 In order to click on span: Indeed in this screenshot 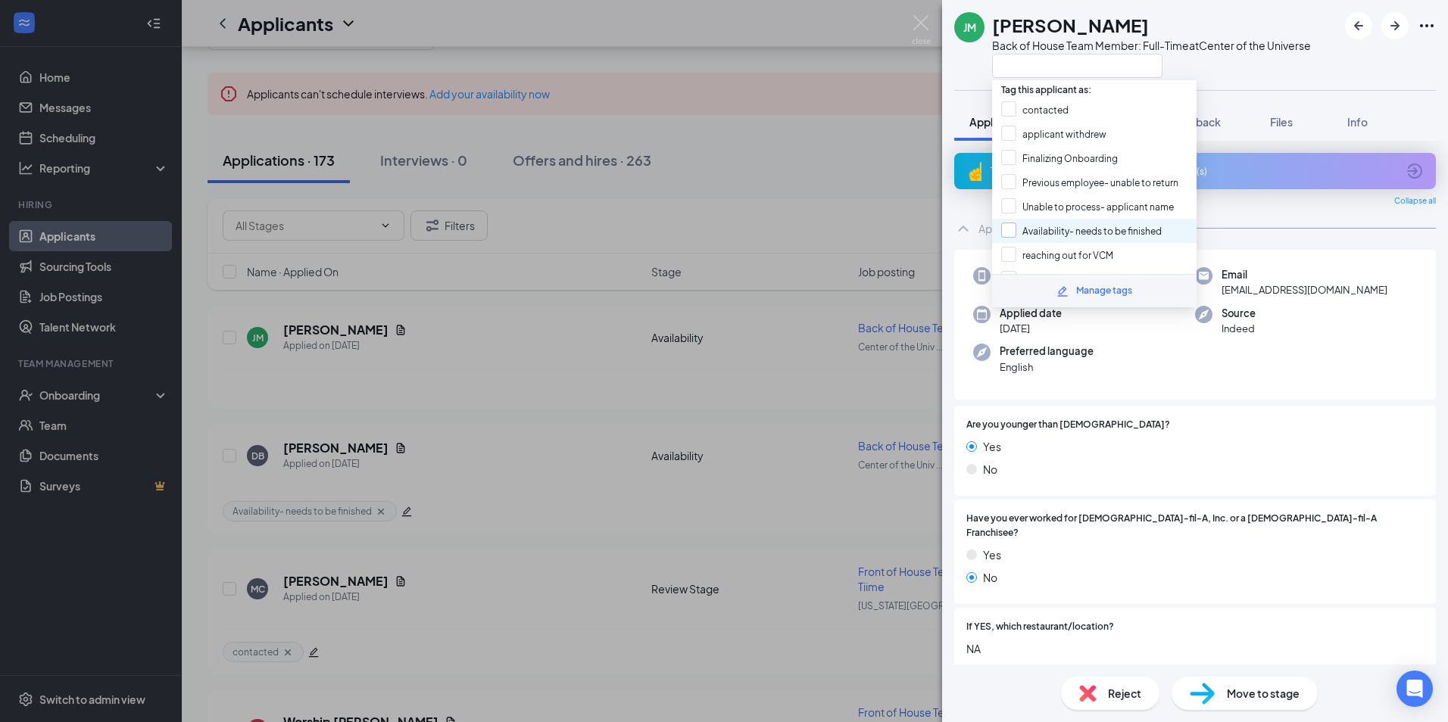, I will do `click(1238, 329)`.